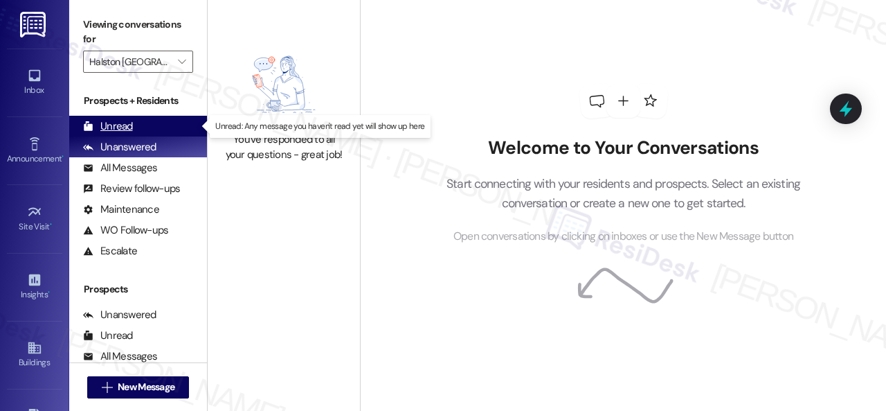  What do you see at coordinates (320, 126) in the screenshot?
I see `p: Unread: Any message you haven't read yet will show up here` at bounding box center [320, 126].